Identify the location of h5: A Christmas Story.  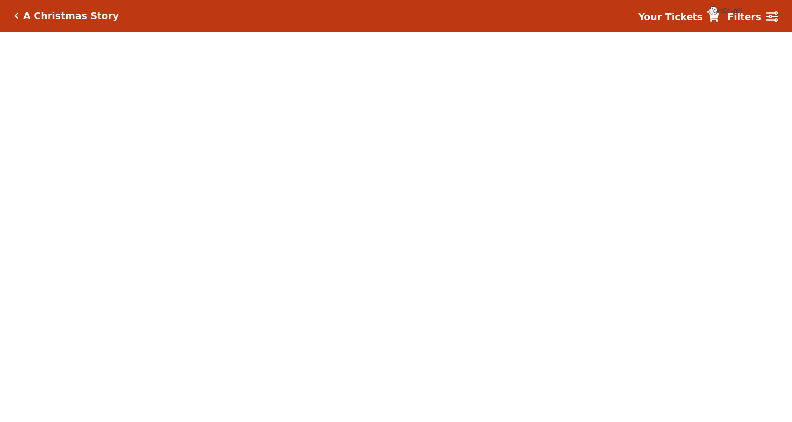
(71, 16).